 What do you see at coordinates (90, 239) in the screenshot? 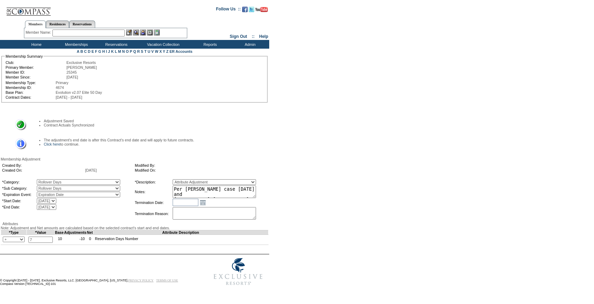
I see `td: 0` at bounding box center [90, 239].